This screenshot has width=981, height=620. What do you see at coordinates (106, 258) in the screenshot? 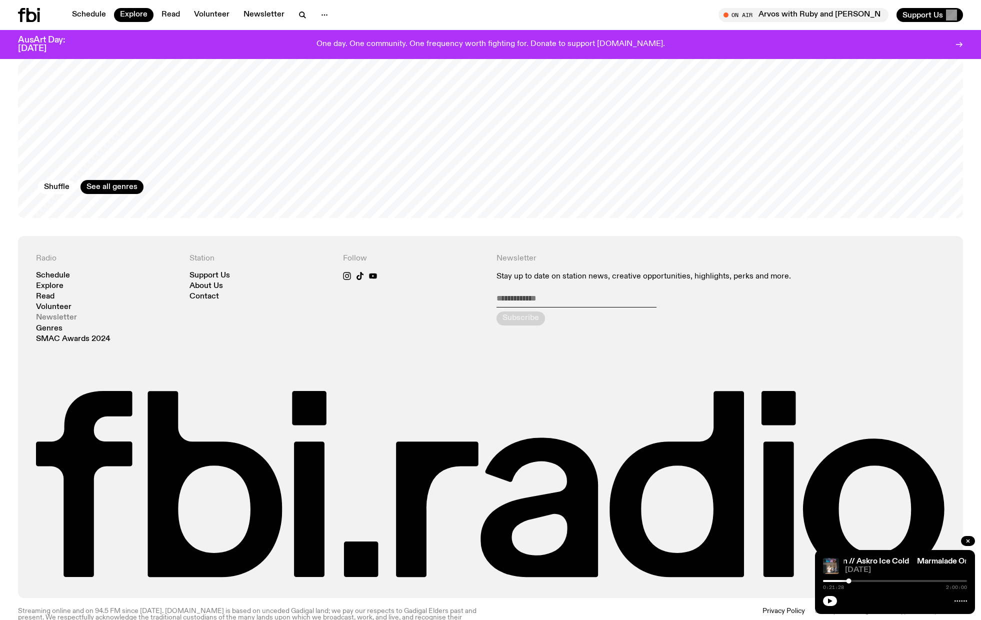
I see `h4: Radio` at bounding box center [106, 258].